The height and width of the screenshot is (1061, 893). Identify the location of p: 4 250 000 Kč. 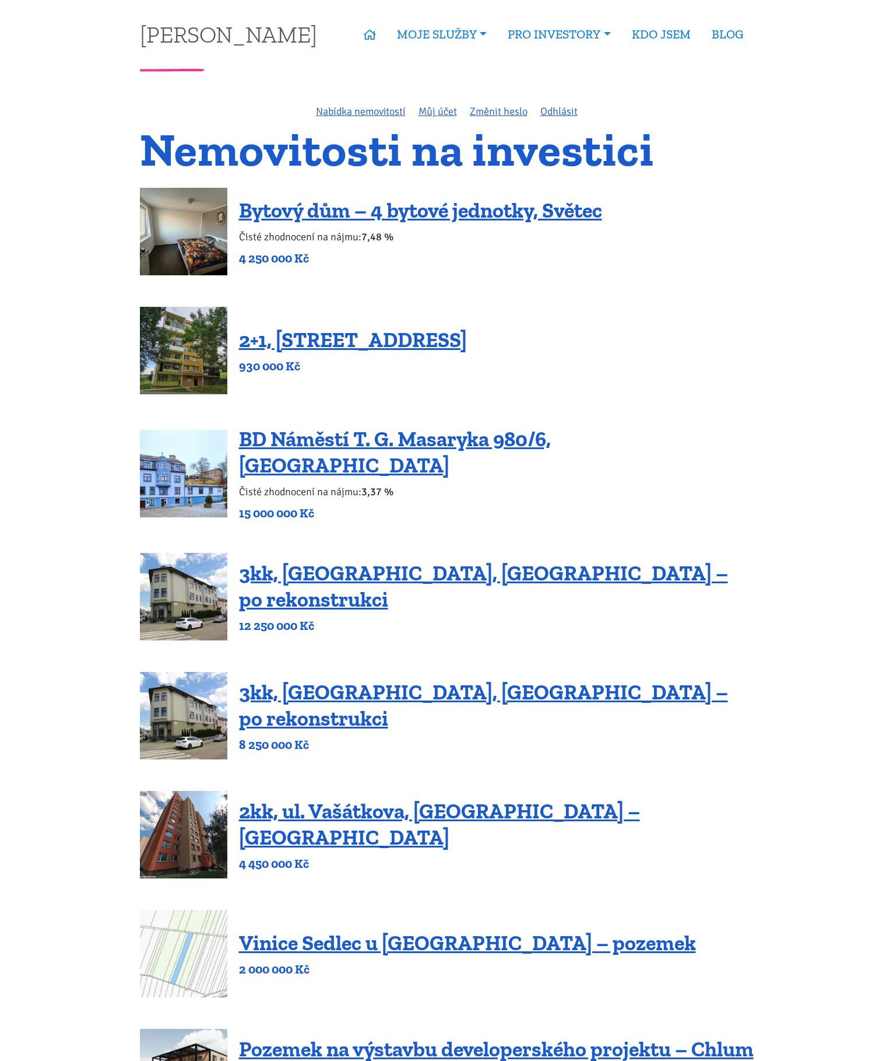
(420, 258).